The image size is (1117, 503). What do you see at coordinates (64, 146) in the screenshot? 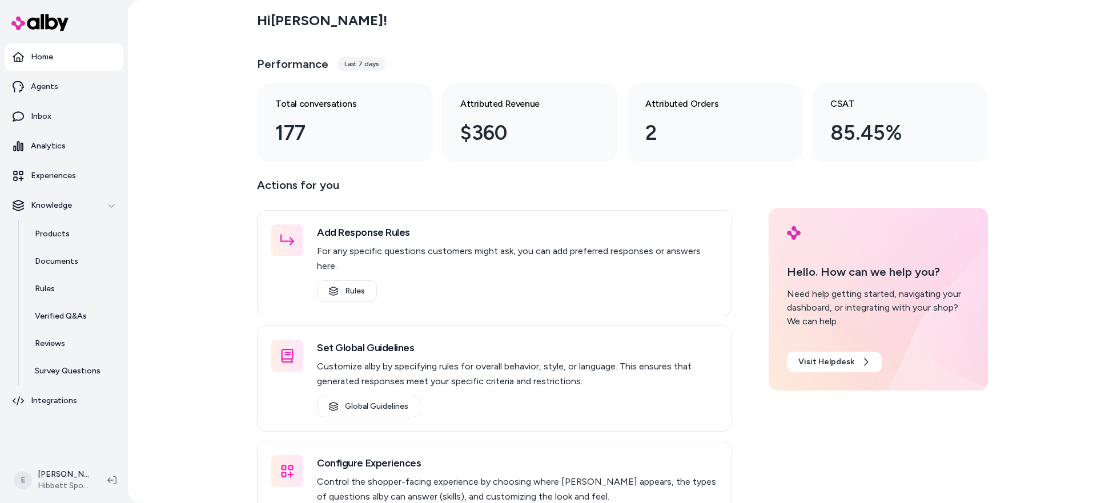
I see `a: Analytics` at bounding box center [64, 146].